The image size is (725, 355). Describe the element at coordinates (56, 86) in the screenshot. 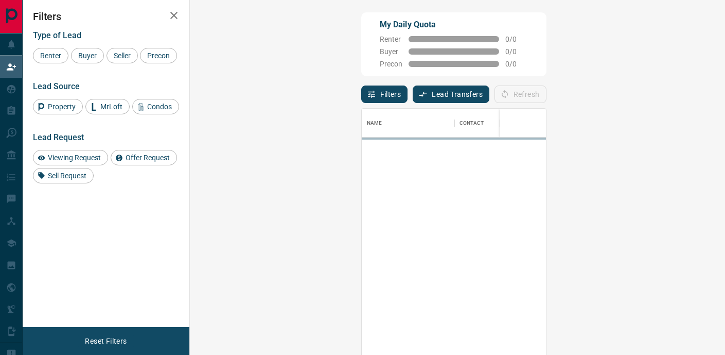

I see `span: Lead Source` at that location.